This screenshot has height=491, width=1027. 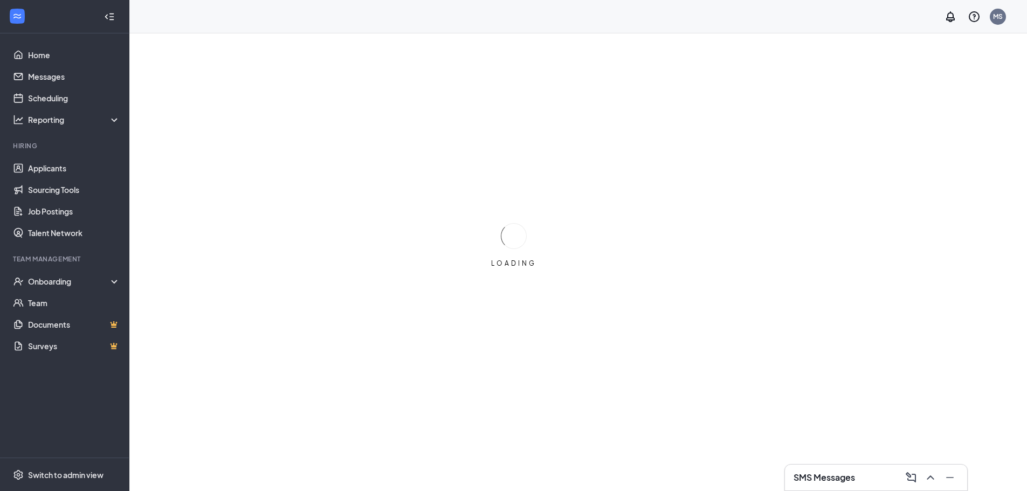 What do you see at coordinates (998, 16) in the screenshot?
I see `div: MS` at bounding box center [998, 16].